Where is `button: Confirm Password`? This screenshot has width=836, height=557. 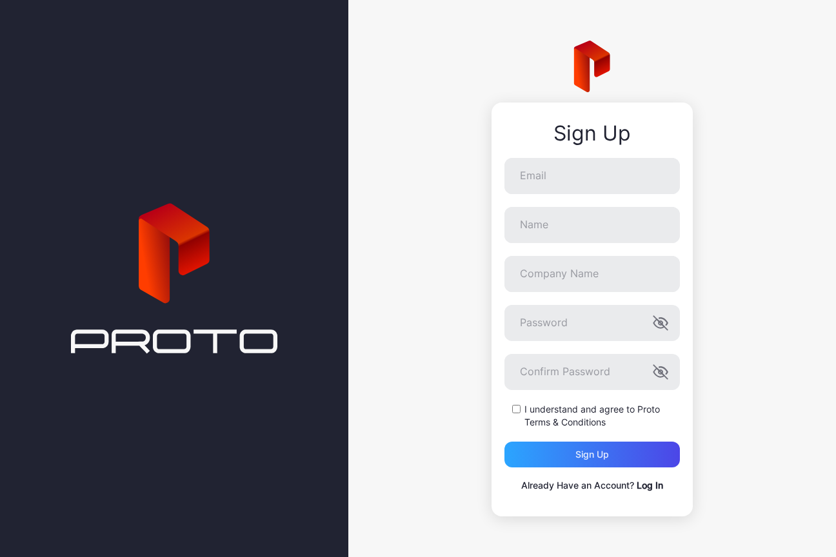
button: Confirm Password is located at coordinates (661, 372).